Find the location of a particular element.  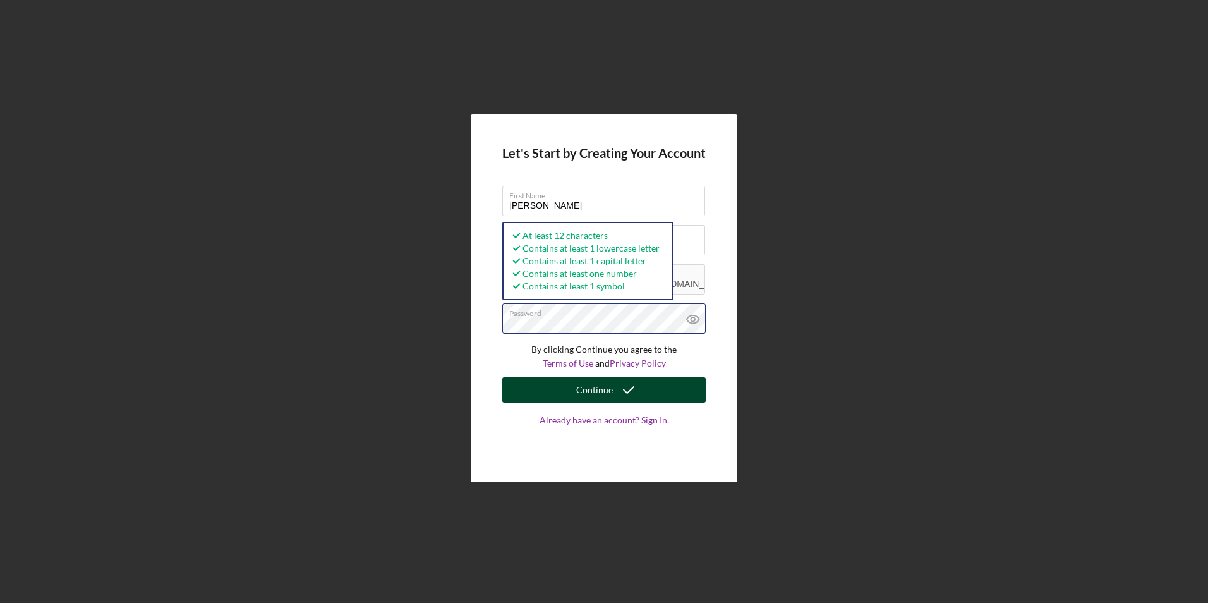

div: Contains at least 1 lowercase letter is located at coordinates (584, 248).